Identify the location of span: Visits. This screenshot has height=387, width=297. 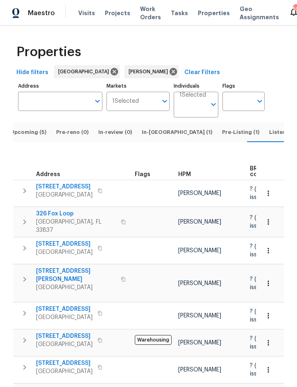
(86, 13).